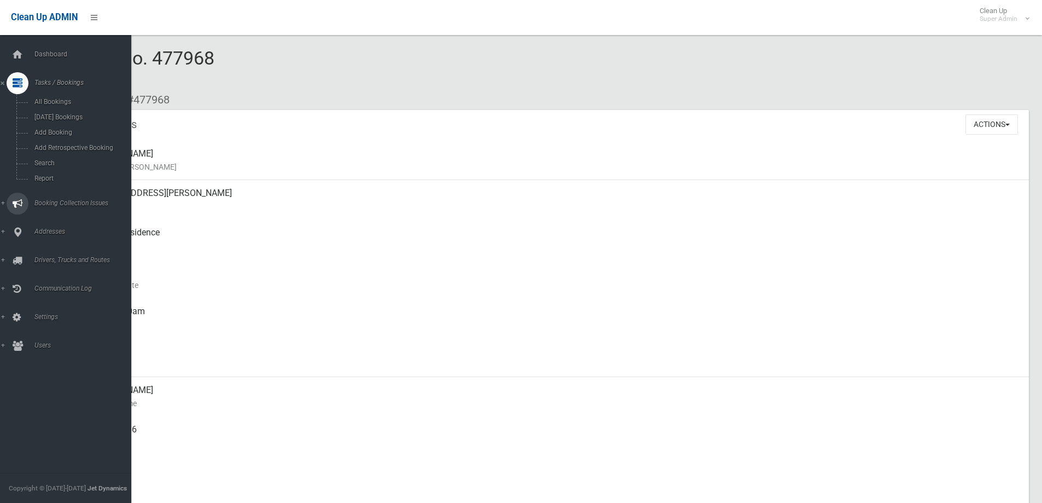 Image resolution: width=1042 pixels, height=503 pixels. I want to click on span: Booking Collection Issues, so click(85, 203).